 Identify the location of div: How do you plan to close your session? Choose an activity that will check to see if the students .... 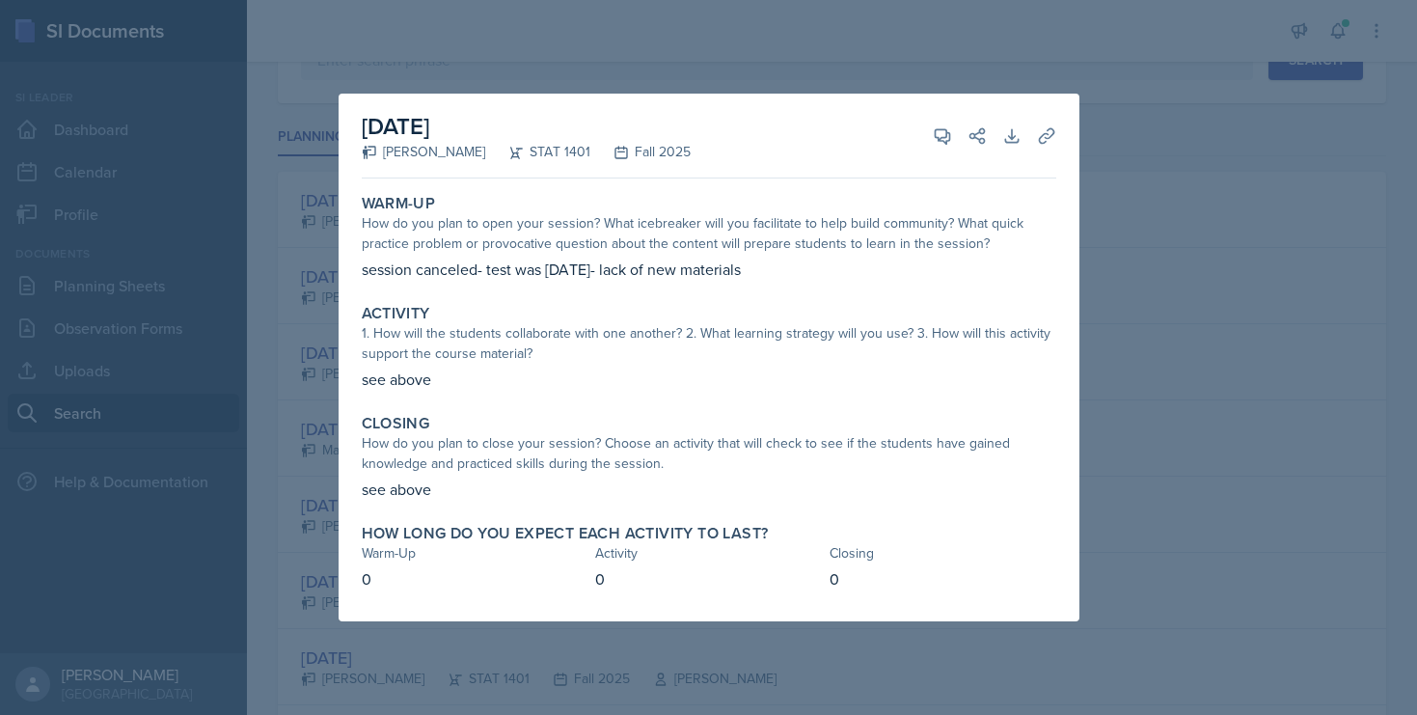
(709, 453).